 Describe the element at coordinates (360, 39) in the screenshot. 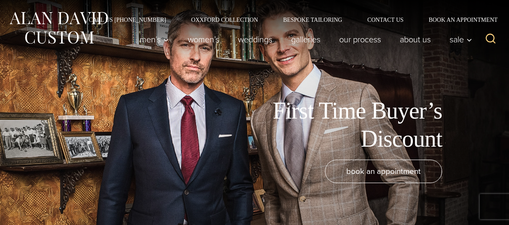

I see `a: Our Process` at that location.